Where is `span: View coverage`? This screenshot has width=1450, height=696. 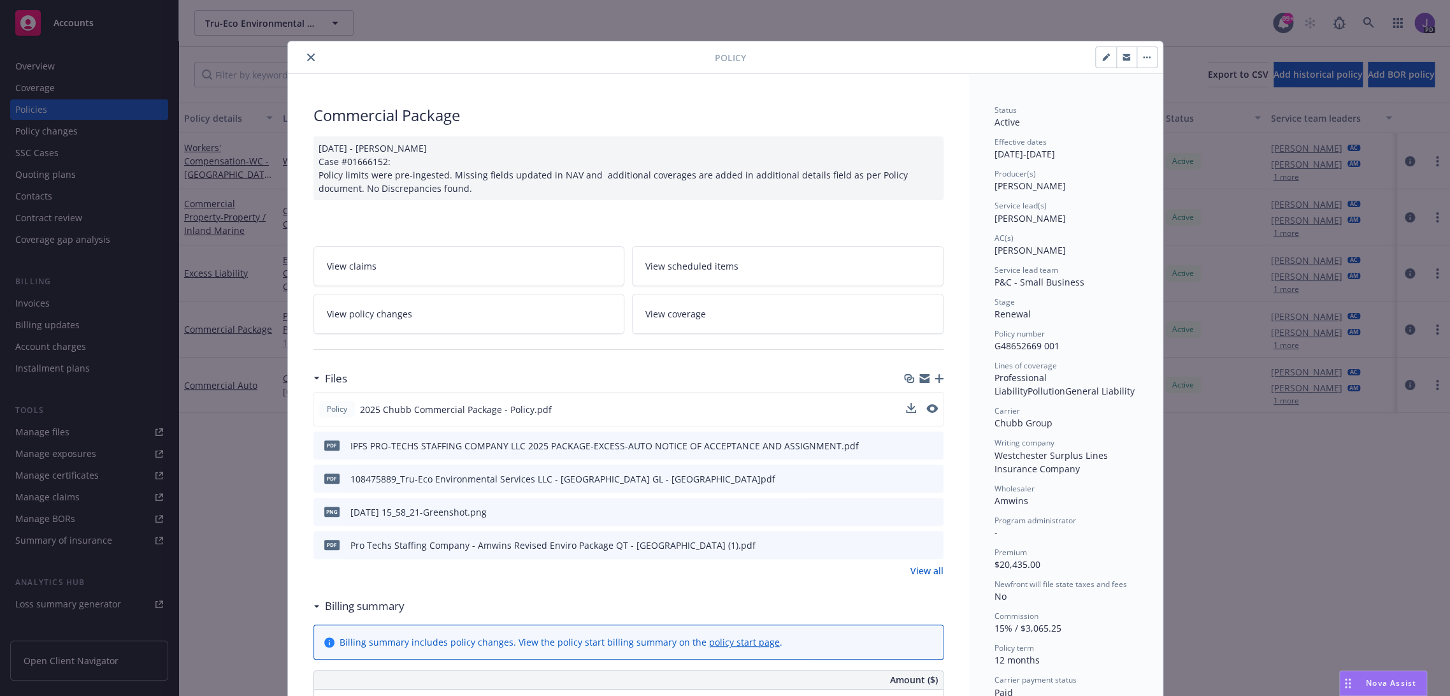
span: View coverage is located at coordinates (675, 313).